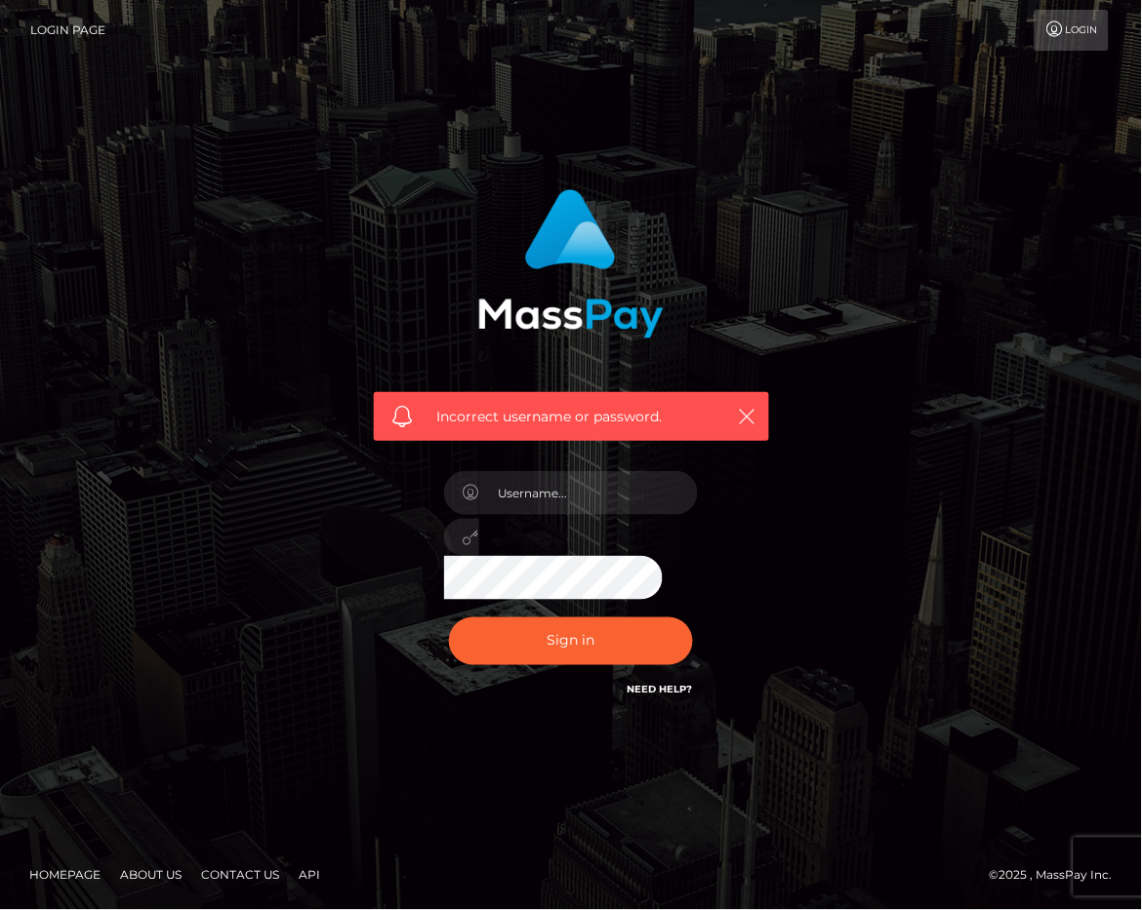 Image resolution: width=1142 pixels, height=910 pixels. I want to click on a: Contact Us, so click(240, 875).